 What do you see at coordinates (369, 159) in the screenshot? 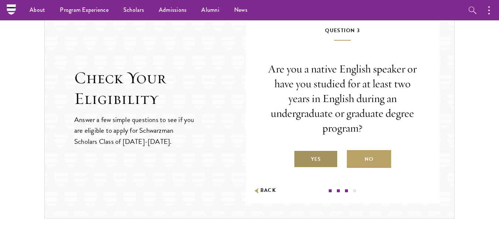
I see `label: No` at bounding box center [369, 159].